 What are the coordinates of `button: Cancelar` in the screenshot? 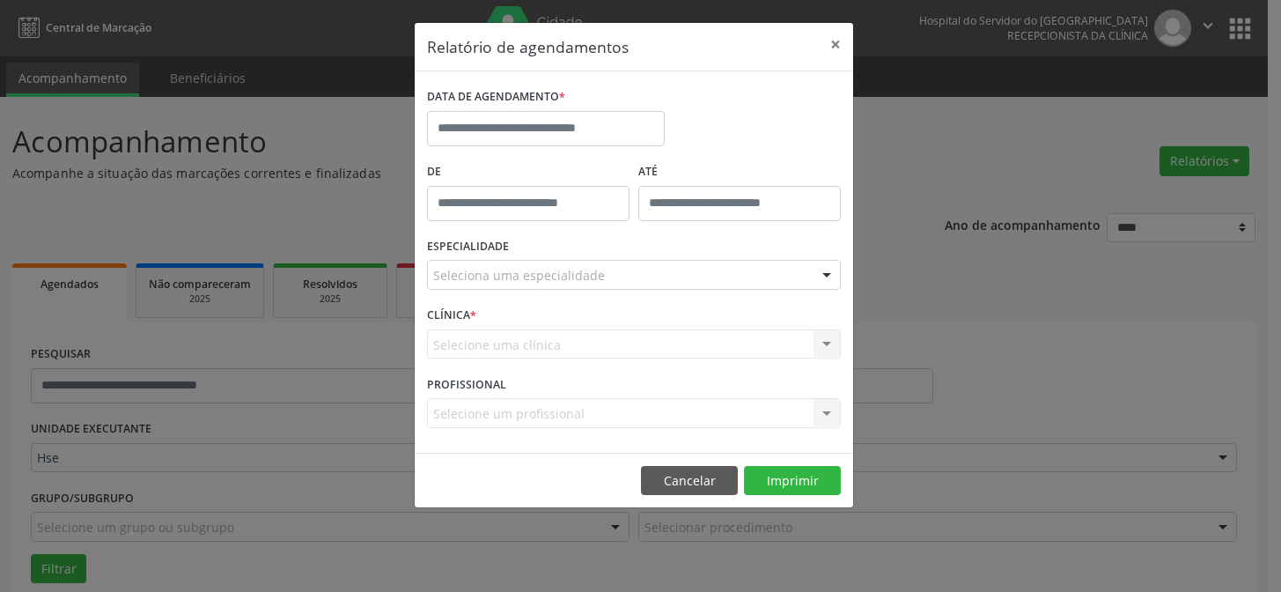 It's located at (689, 481).